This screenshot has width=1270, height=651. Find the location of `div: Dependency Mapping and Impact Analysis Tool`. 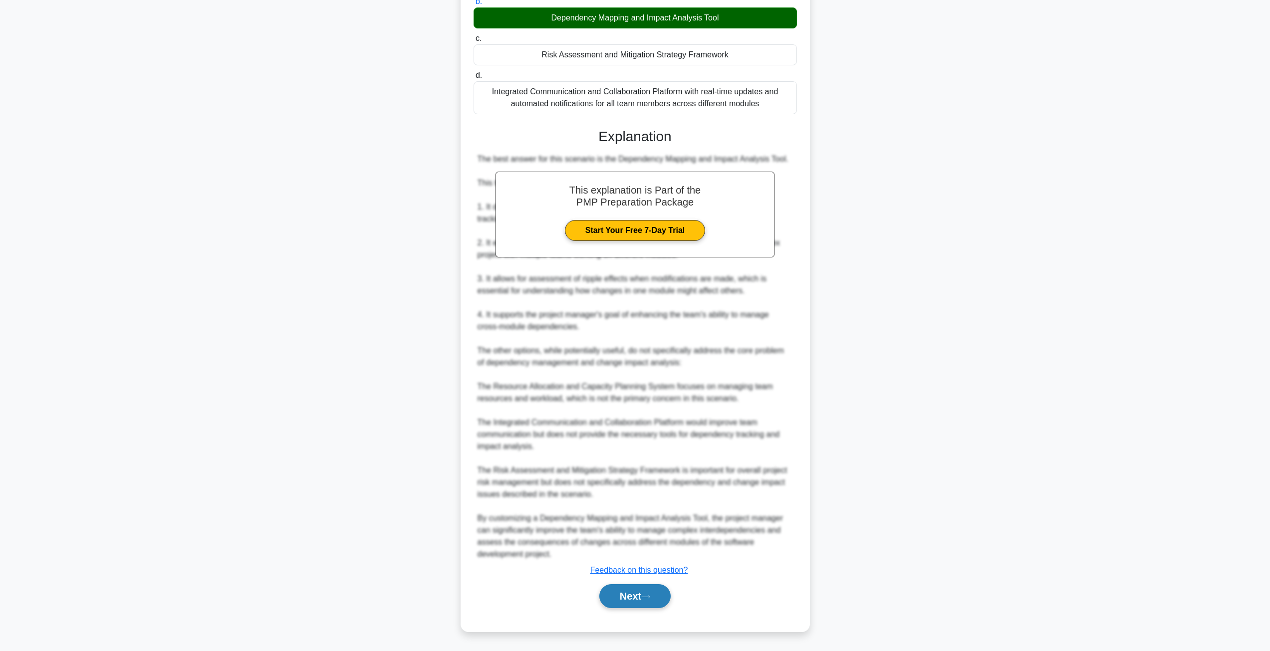

div: Dependency Mapping and Impact Analysis Tool is located at coordinates (635, 18).